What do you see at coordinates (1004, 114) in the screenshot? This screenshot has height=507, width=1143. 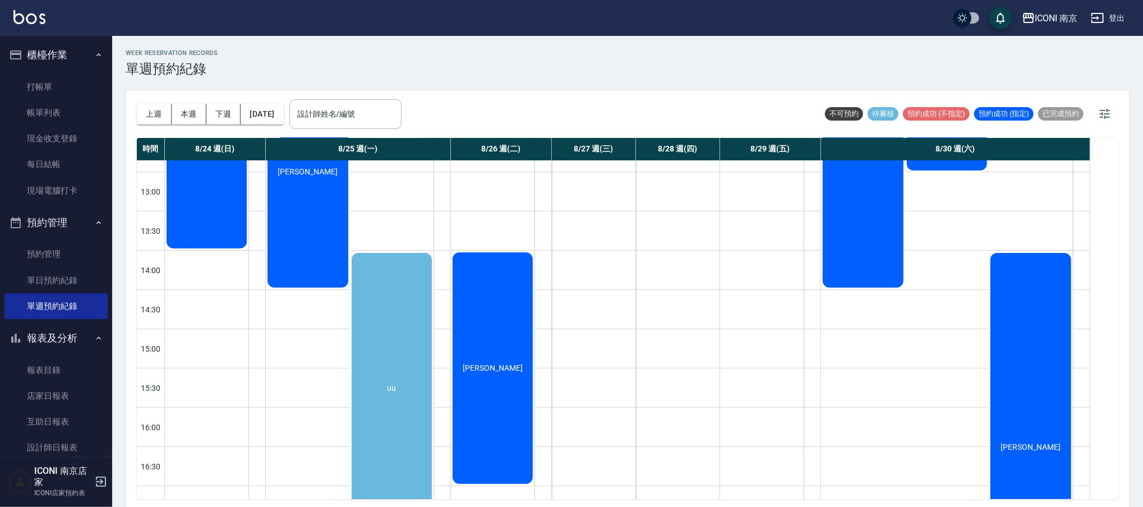 I see `span: 預約成功 (指定)` at bounding box center [1004, 114].